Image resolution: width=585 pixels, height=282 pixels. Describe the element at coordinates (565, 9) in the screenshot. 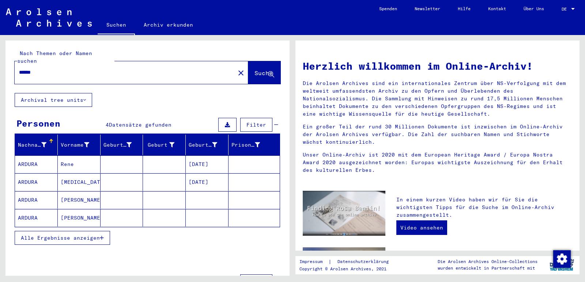

I see `span: DE` at that location.